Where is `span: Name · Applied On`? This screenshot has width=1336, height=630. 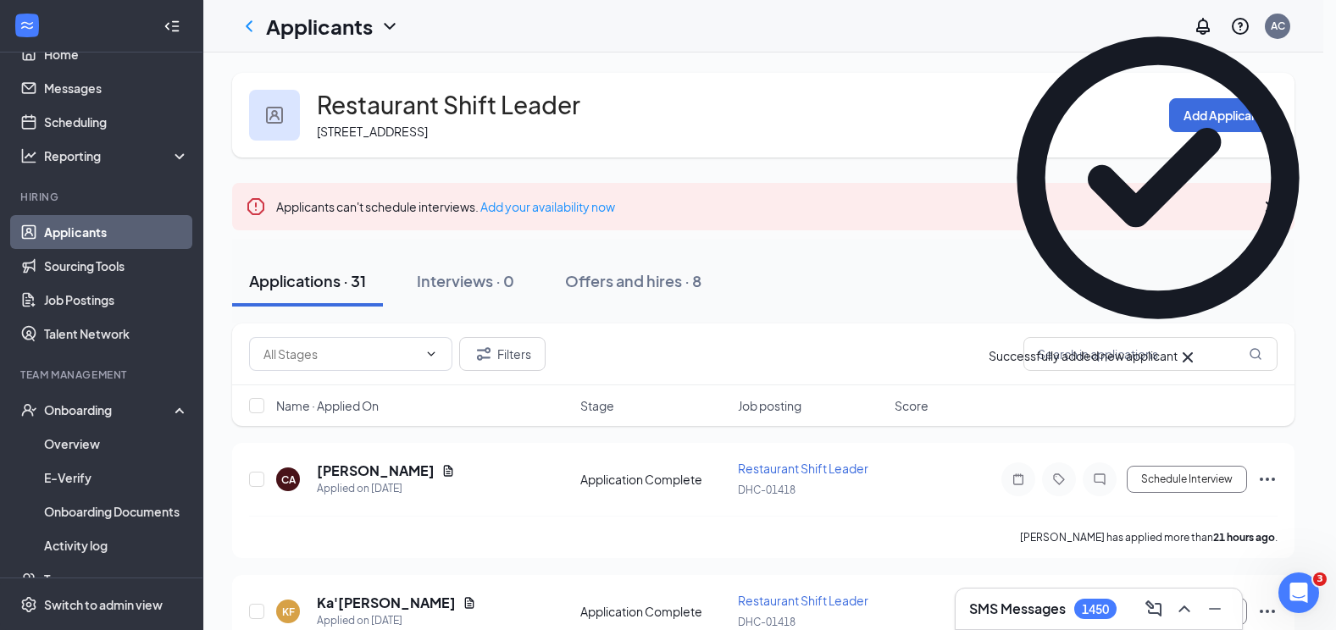
span: Name · Applied On is located at coordinates (327, 406).